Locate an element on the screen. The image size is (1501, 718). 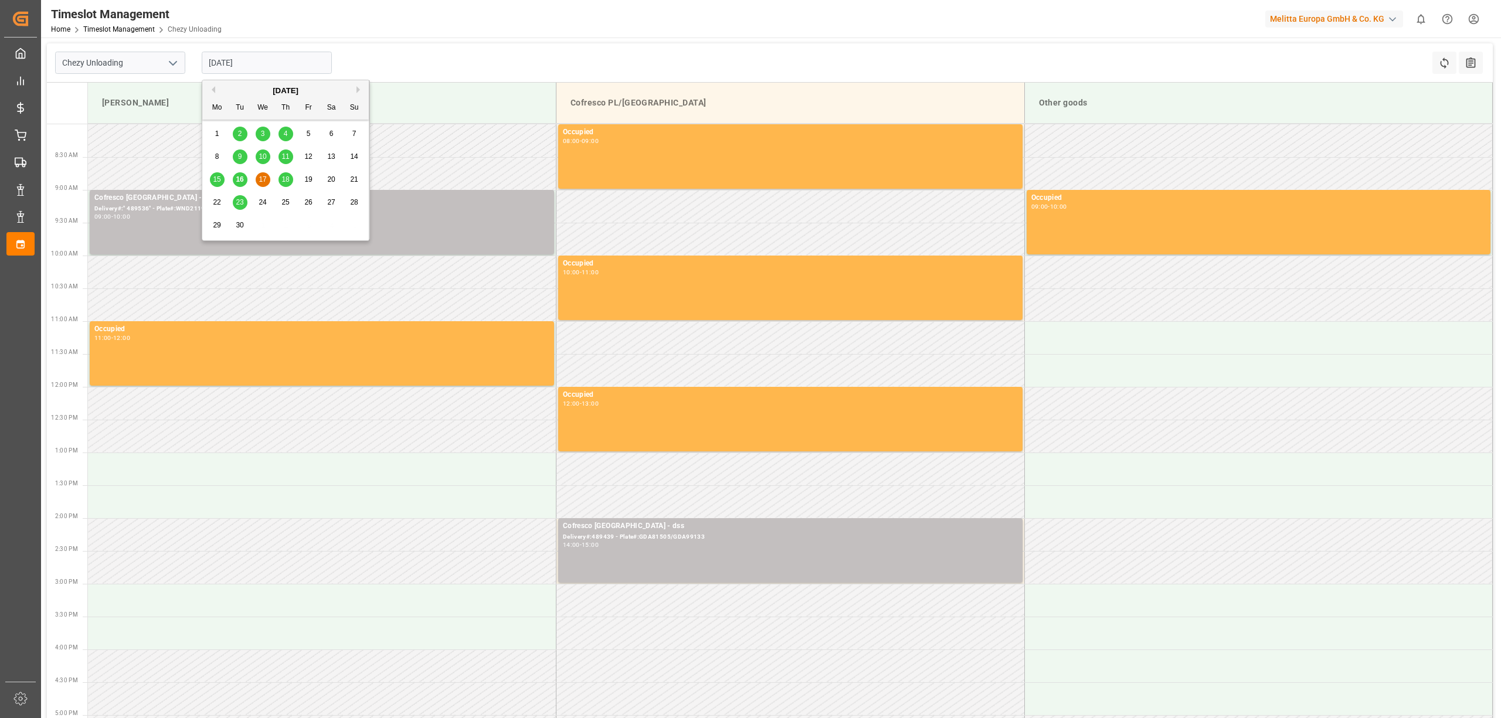
div: Choose Sunday, September 7th, 2025 is located at coordinates (354, 134).